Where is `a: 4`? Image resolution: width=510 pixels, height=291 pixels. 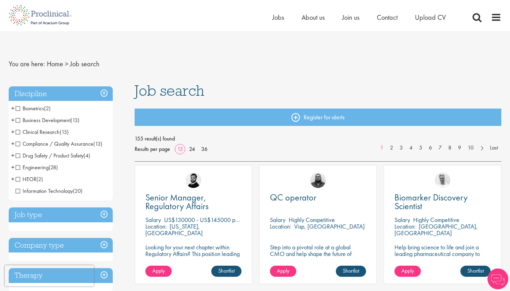
a: 4 is located at coordinates (411, 148).